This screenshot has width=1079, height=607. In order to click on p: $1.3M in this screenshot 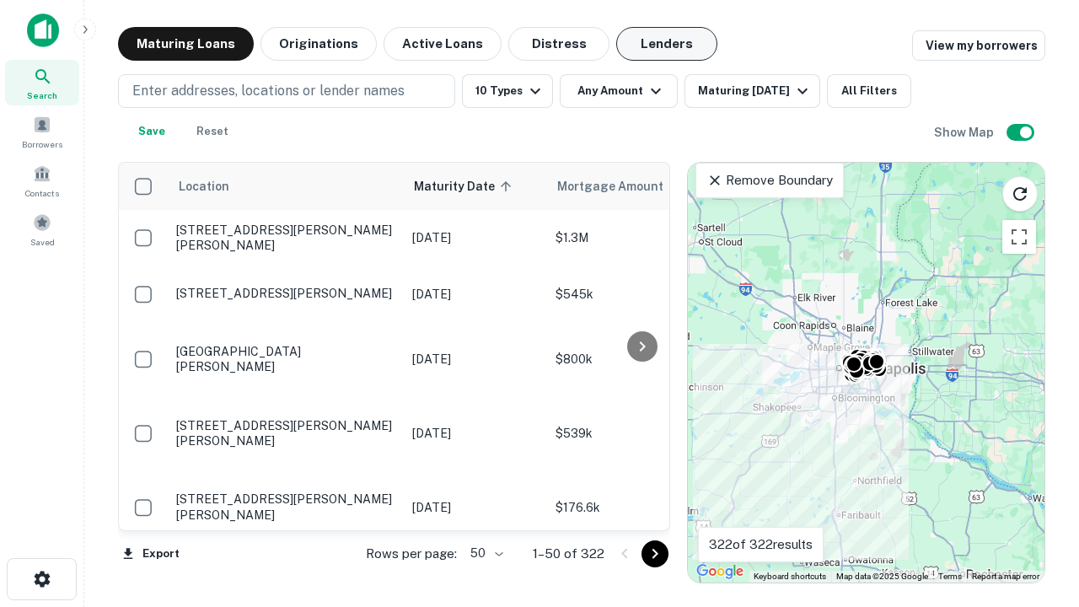, I will do `click(640, 238)`.